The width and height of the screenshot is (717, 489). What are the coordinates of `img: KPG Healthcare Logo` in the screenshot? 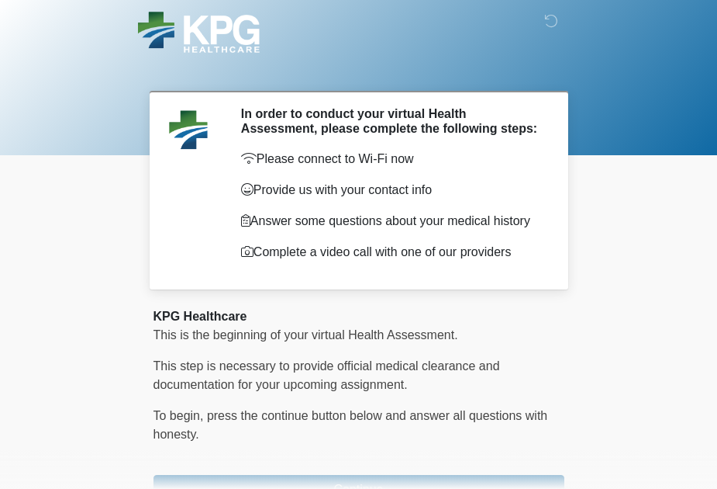 It's located at (199, 32).